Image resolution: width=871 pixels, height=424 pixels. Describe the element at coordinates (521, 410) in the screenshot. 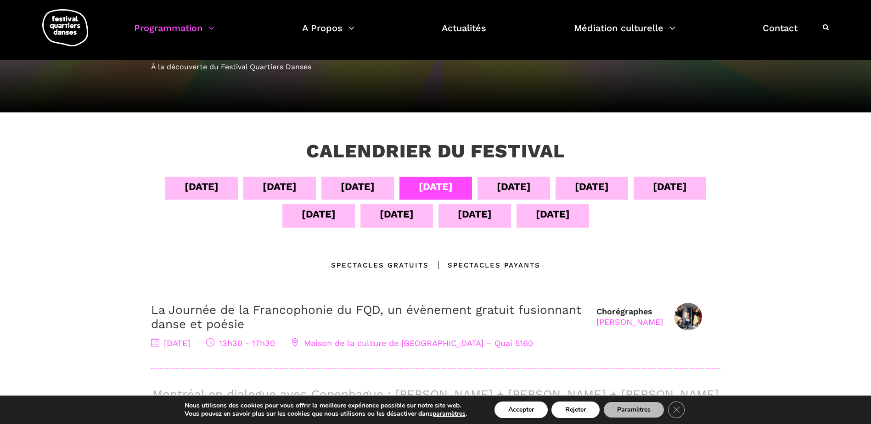

I see `button: Accepter` at that location.